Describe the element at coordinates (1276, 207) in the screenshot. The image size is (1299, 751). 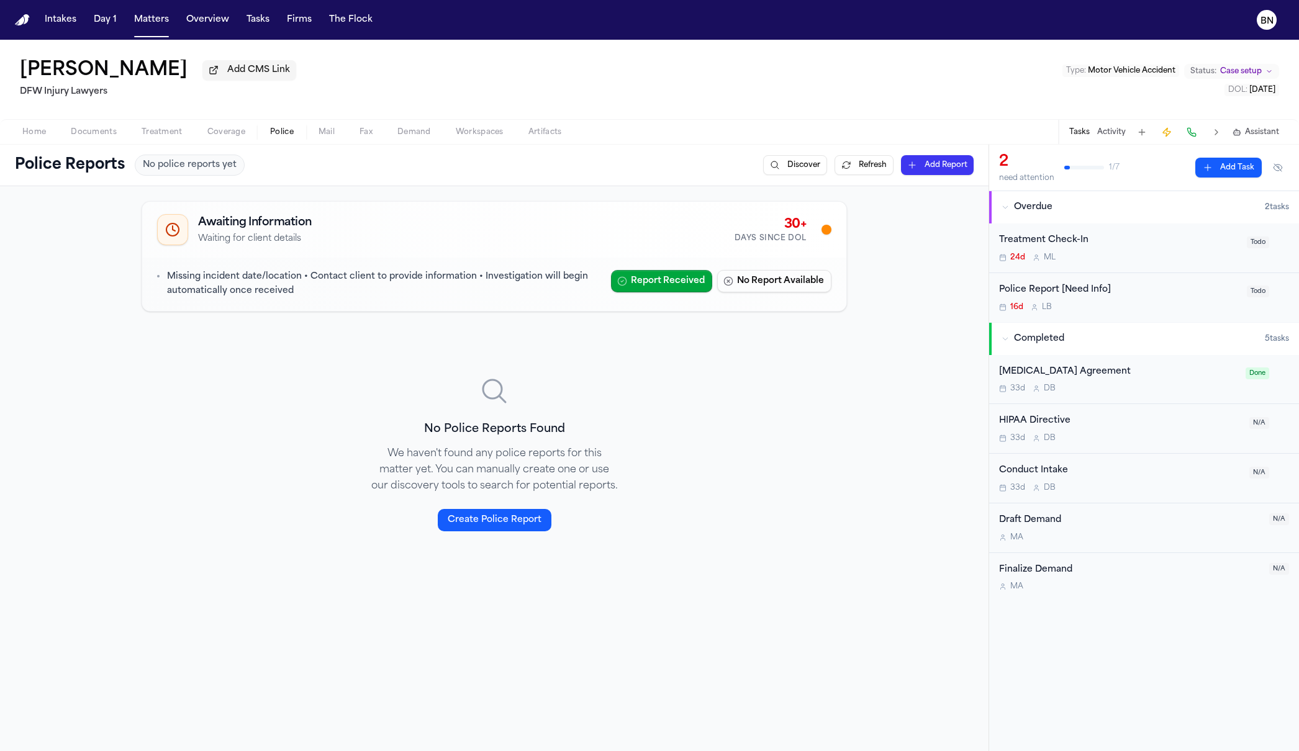
I see `span: 2 task s` at that location.